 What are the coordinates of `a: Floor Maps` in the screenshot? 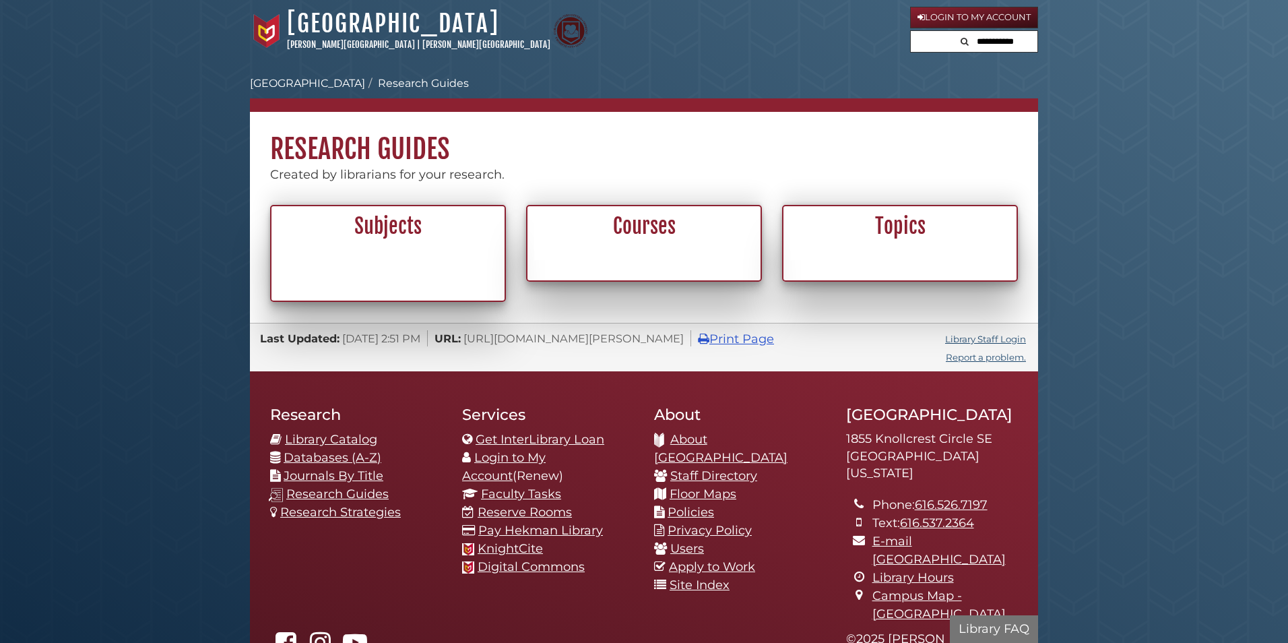 It's located at (702, 494).